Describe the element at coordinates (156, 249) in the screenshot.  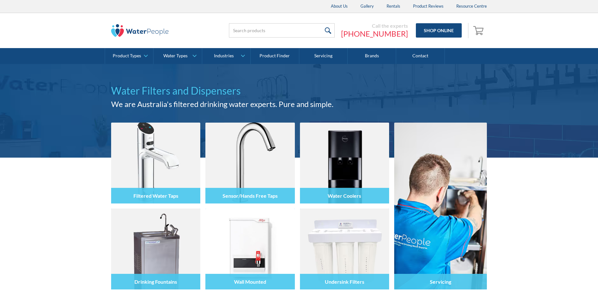
I see `img: Drinking Fountains` at that location.